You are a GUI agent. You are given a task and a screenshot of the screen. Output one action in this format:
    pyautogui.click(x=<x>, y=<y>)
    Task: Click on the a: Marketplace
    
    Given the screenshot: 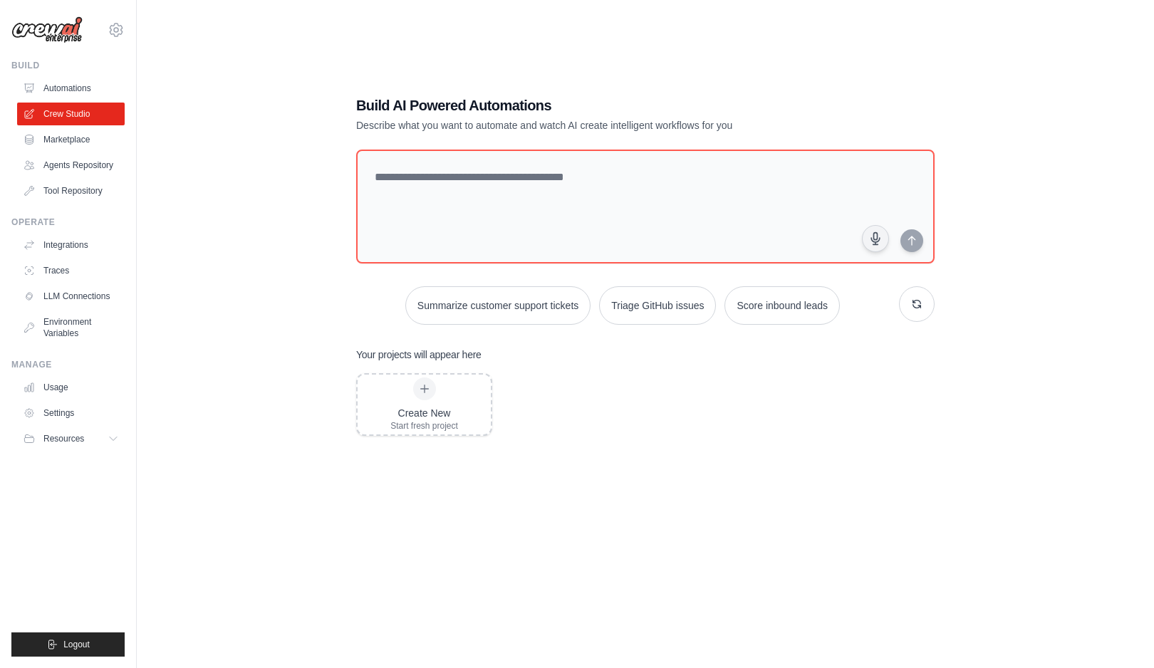 What is the action you would take?
    pyautogui.click(x=71, y=140)
    